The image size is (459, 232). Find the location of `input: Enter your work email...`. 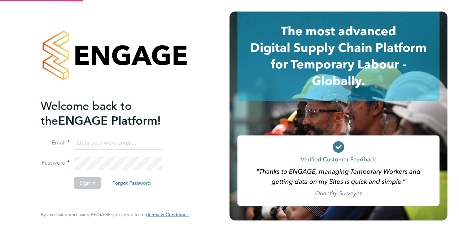

input: Enter your work email... is located at coordinates (118, 144).